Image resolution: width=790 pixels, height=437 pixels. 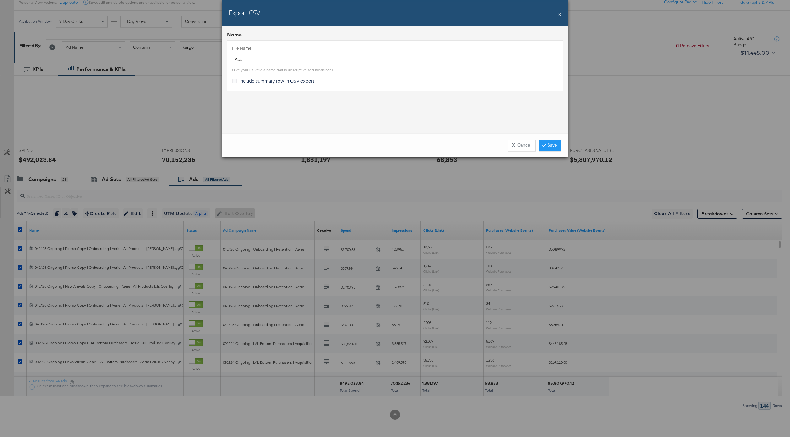 What do you see at coordinates (277, 81) in the screenshot?
I see `span: Include summary row in CSV export` at bounding box center [277, 81].